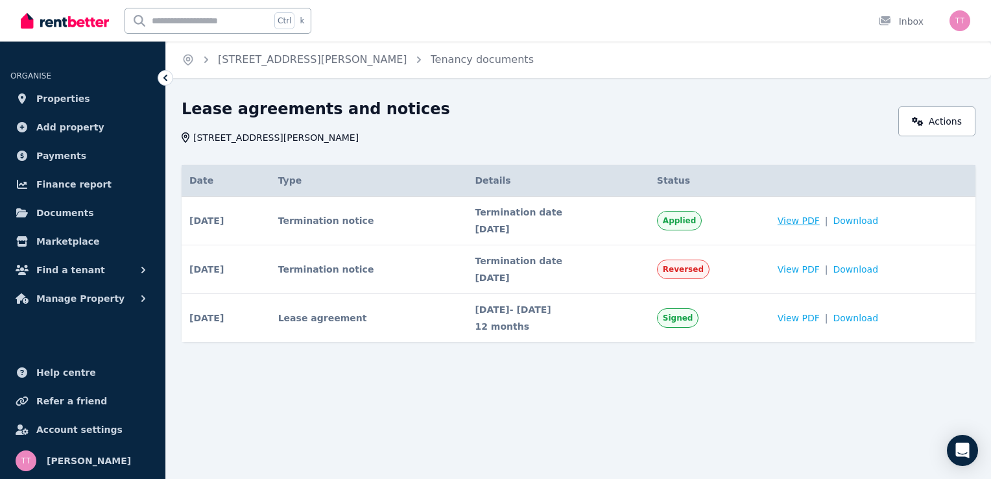 This screenshot has height=479, width=991. Describe the element at coordinates (369, 318) in the screenshot. I see `td: Lease agreement` at that location.